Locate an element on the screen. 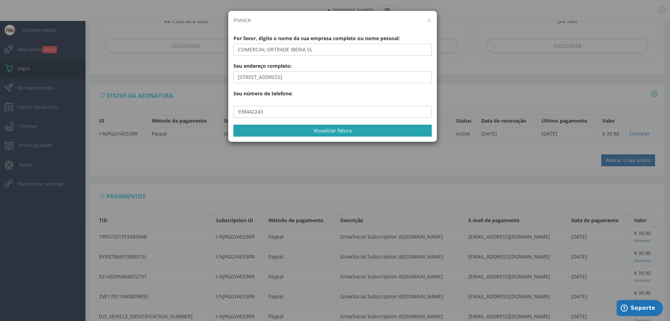  b: Por favor, digite o nome da sua empresa completo ou nome pessoal: is located at coordinates (317, 38).